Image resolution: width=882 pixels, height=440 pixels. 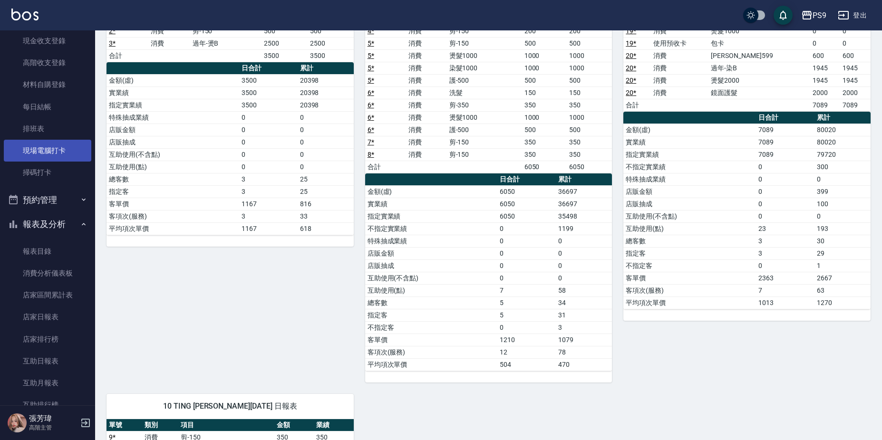 What do you see at coordinates (526, 352) in the screenshot?
I see `td: 12` at bounding box center [526, 352].